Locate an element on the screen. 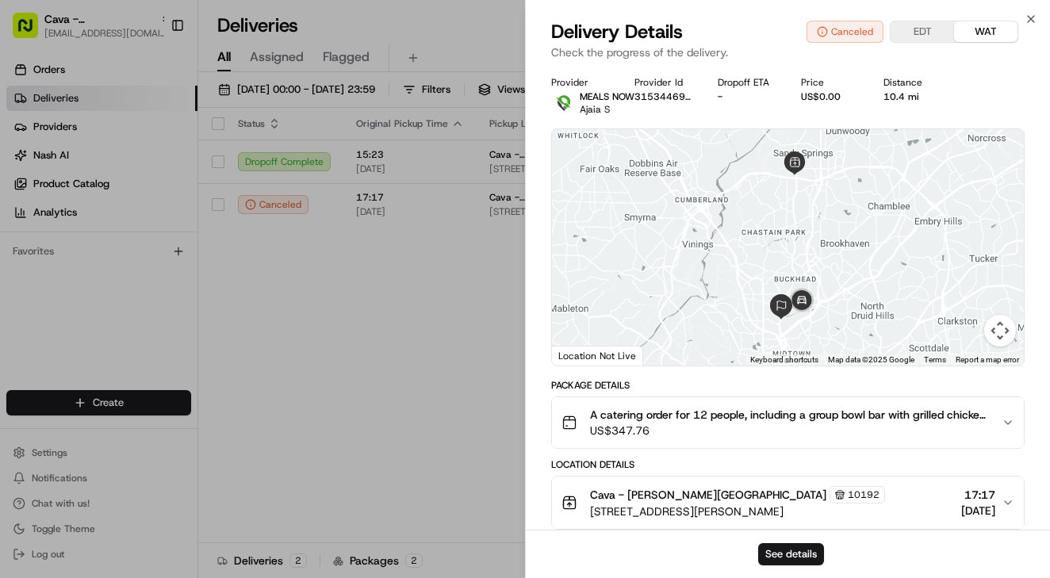 The height and width of the screenshot is (578, 1050). div: Start new chat is located at coordinates (157, 159).